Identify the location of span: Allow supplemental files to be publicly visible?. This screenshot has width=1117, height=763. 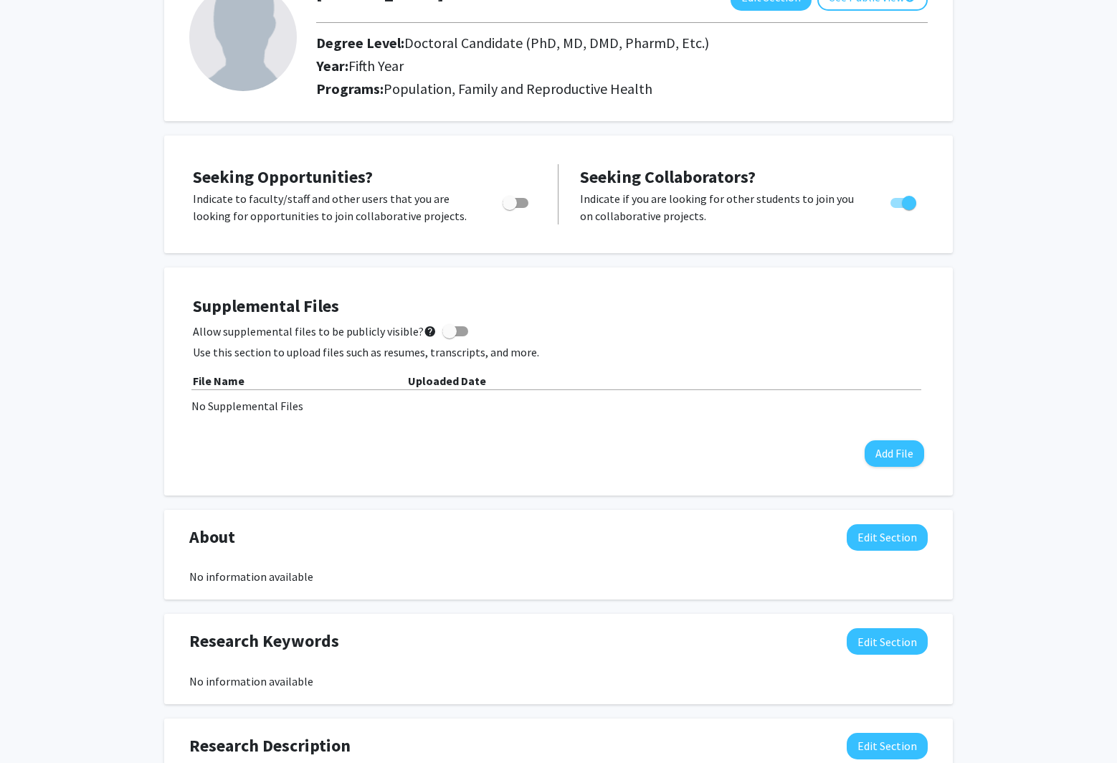
(315, 331).